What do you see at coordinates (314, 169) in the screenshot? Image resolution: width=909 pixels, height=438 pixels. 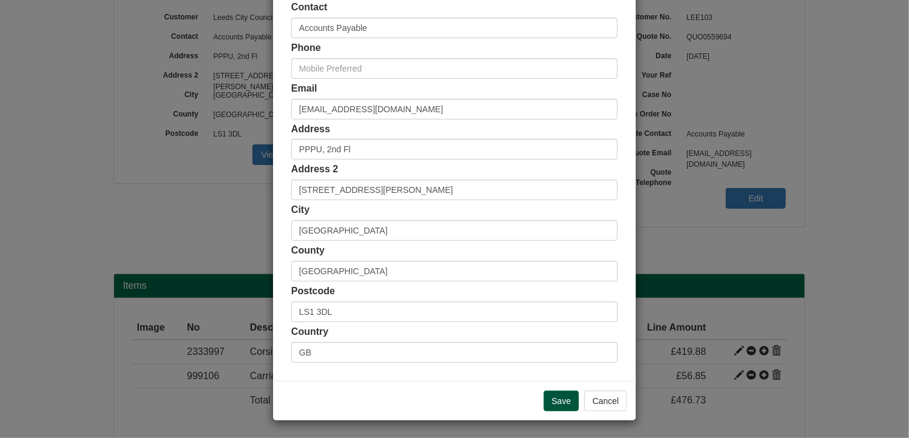 I see `label: Address 2` at bounding box center [314, 169].